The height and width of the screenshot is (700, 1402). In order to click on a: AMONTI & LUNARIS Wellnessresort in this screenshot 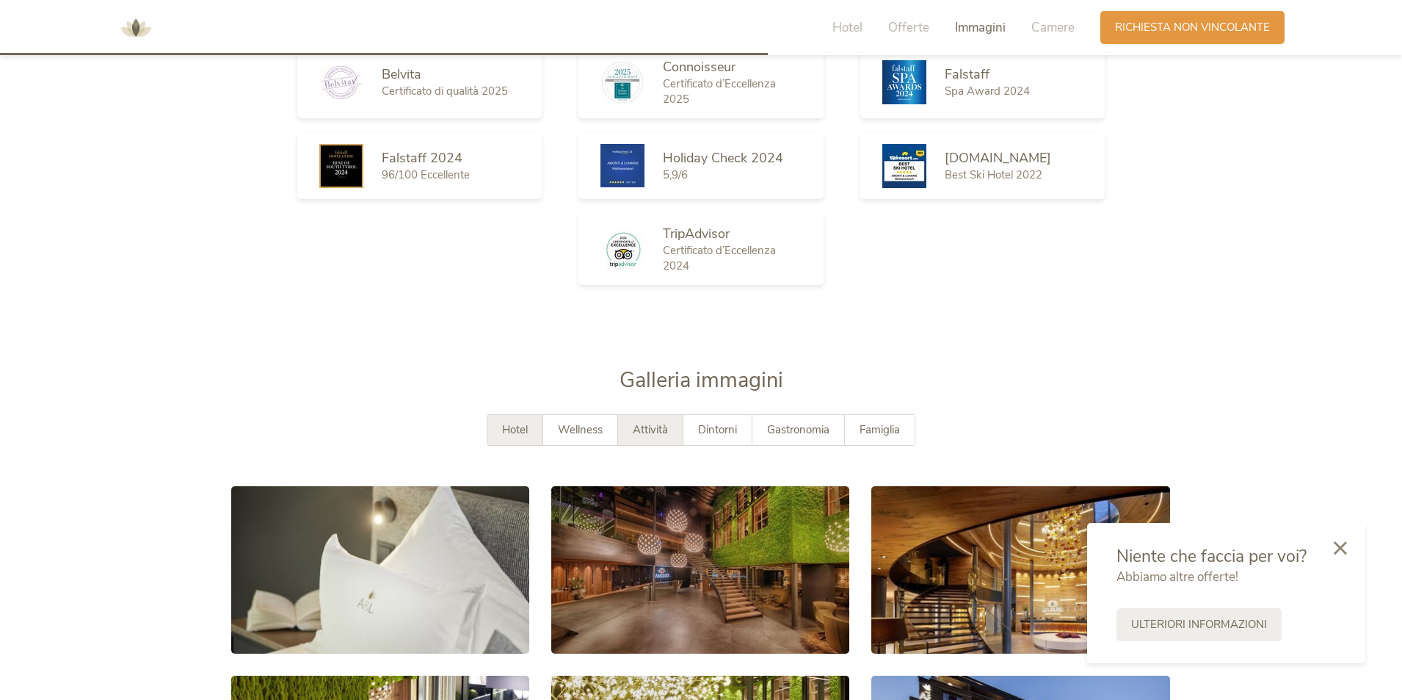, I will do `click(136, 27)`.